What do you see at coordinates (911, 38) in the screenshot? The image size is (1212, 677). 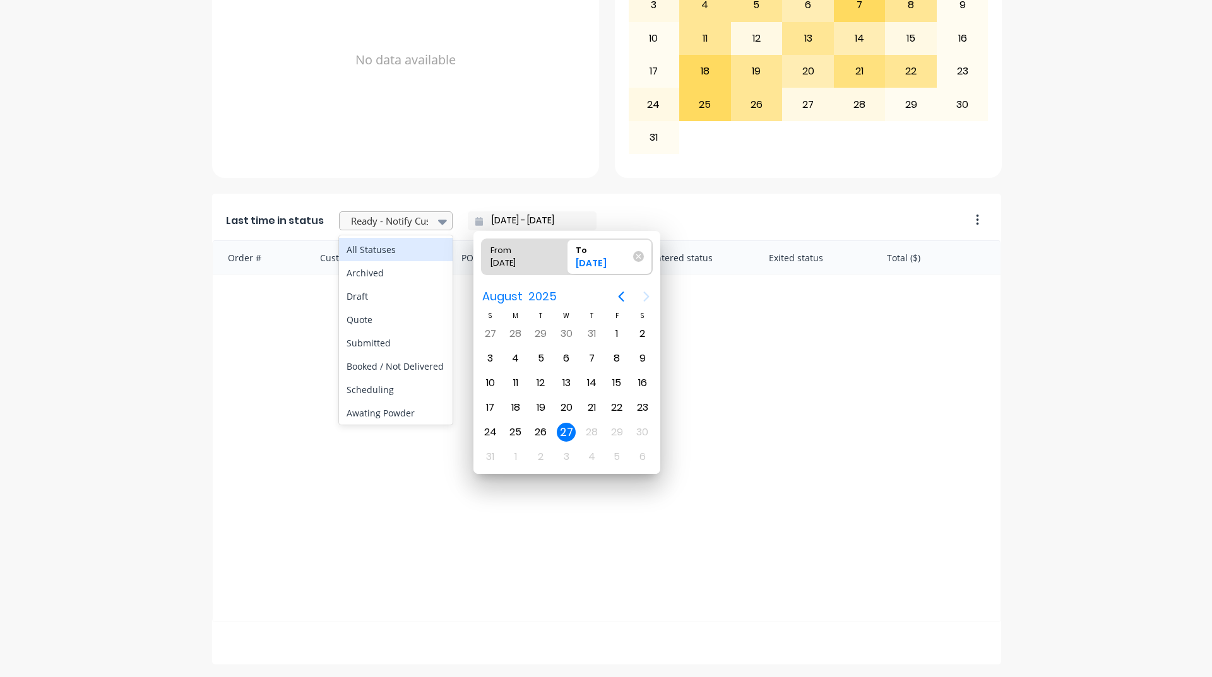 I see `div: 15` at bounding box center [911, 38].